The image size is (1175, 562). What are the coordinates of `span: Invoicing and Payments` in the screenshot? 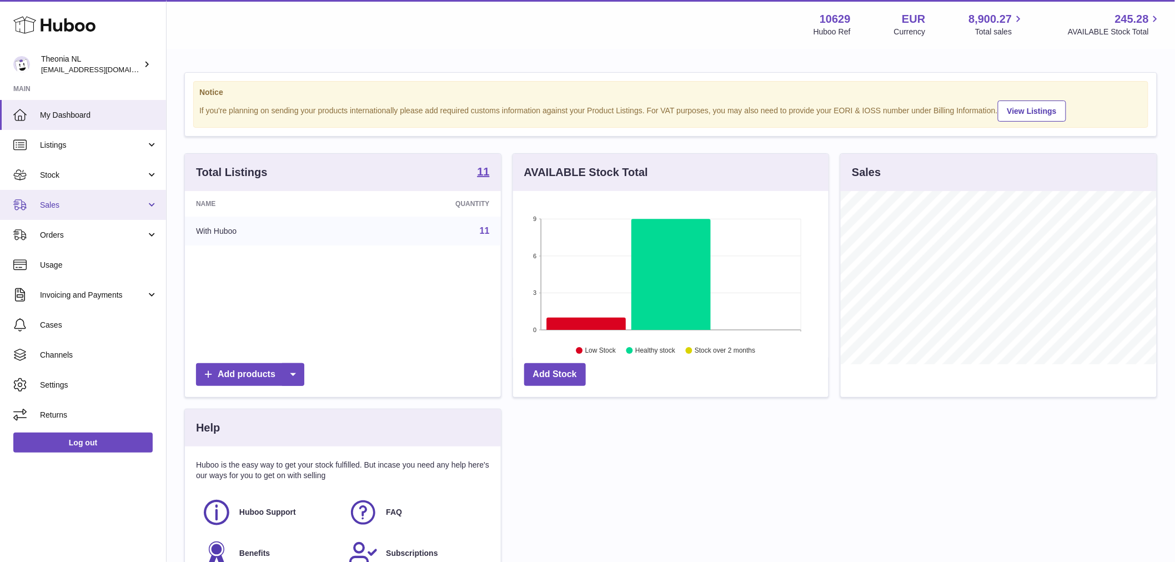 It's located at (93, 295).